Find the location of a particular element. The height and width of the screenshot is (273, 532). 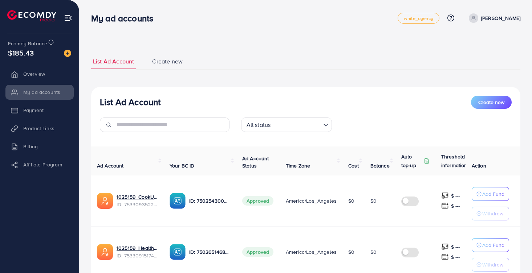

img: logo is located at coordinates (32, 16).